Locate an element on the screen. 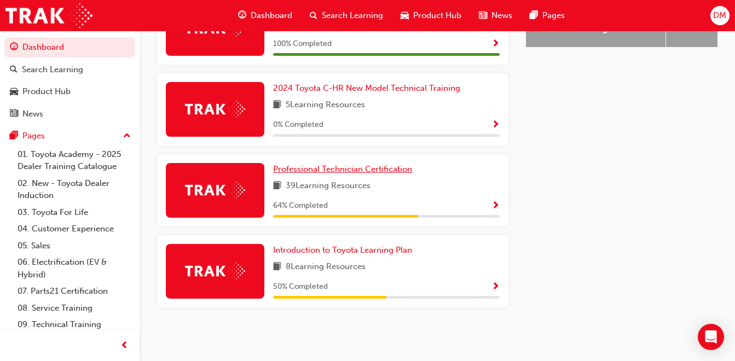 The image size is (735, 361). span: Dashboard is located at coordinates (271, 15).